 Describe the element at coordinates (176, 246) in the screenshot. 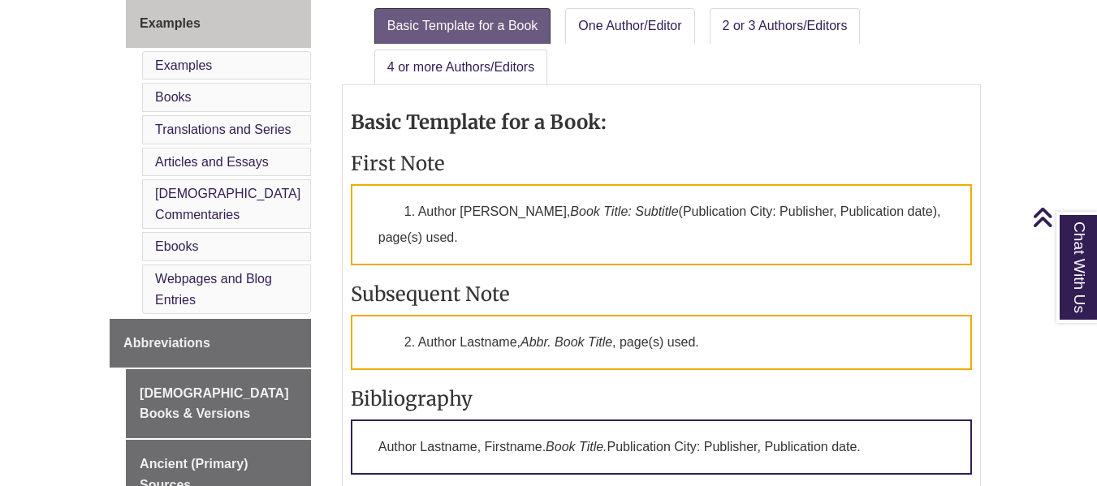

I see `a: Ebooks` at that location.